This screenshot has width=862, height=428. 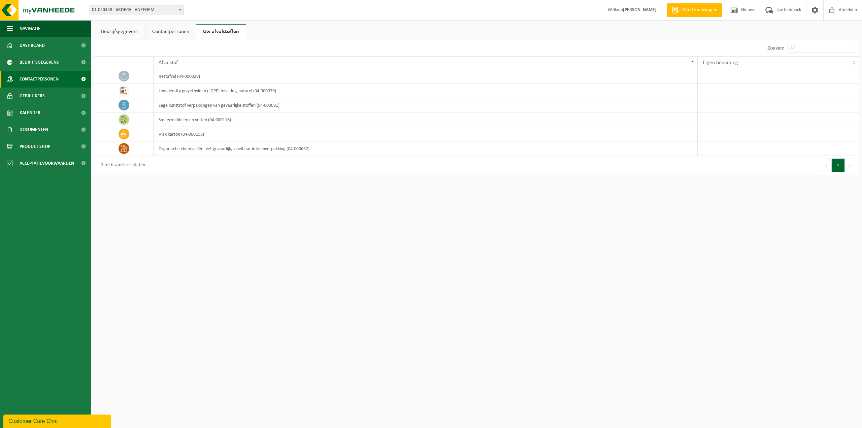 I want to click on span: Product Shop, so click(x=35, y=146).